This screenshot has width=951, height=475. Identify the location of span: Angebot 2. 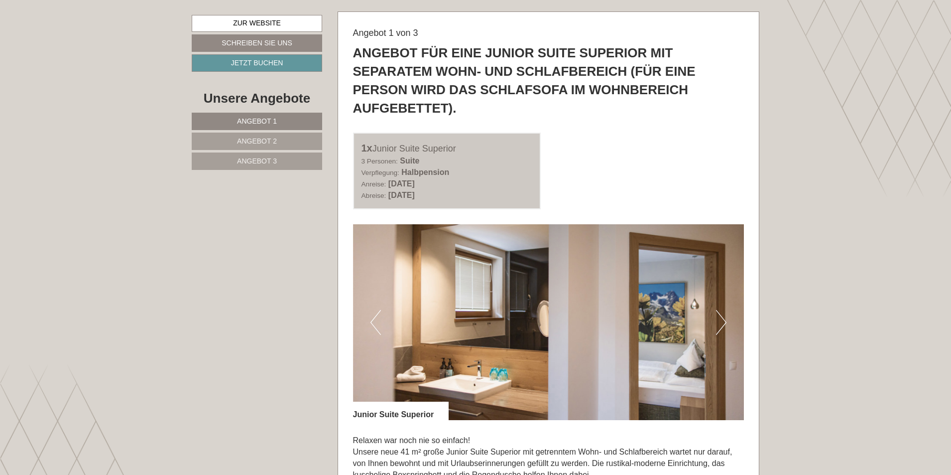
(257, 141).